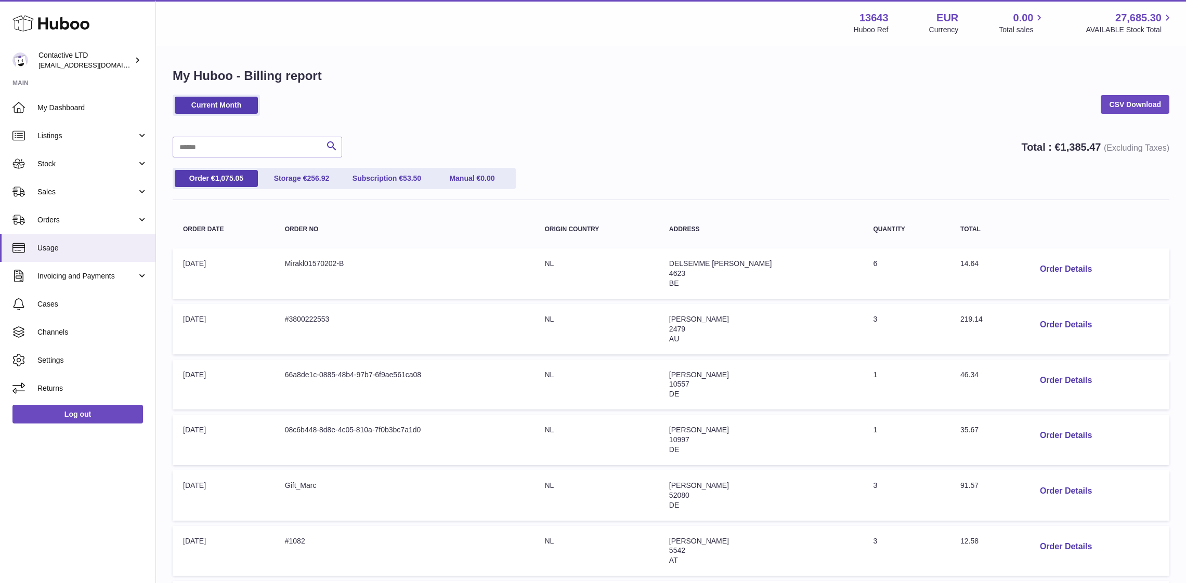 This screenshot has height=583, width=1186. Describe the element at coordinates (971, 319) in the screenshot. I see `span: 219.14` at that location.